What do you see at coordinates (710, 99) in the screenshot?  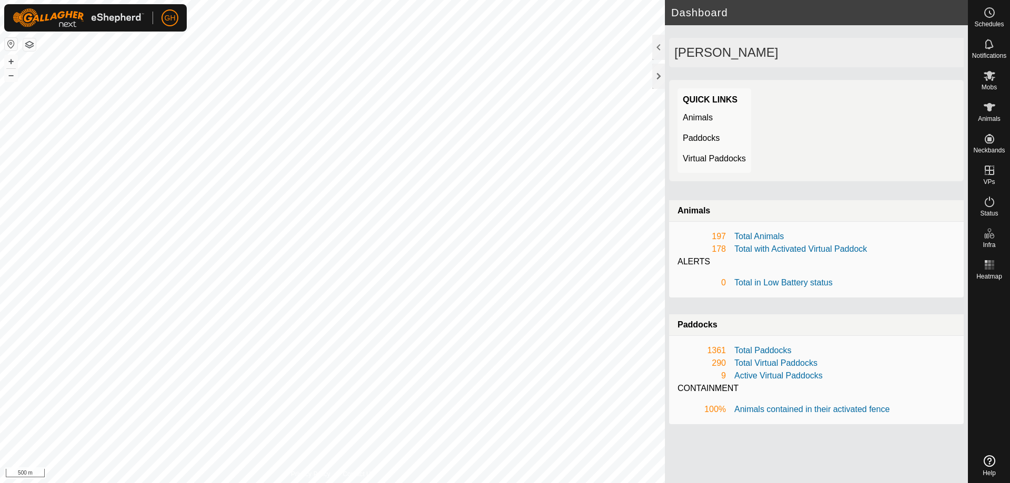 I see `strong: Quick Links` at bounding box center [710, 99].